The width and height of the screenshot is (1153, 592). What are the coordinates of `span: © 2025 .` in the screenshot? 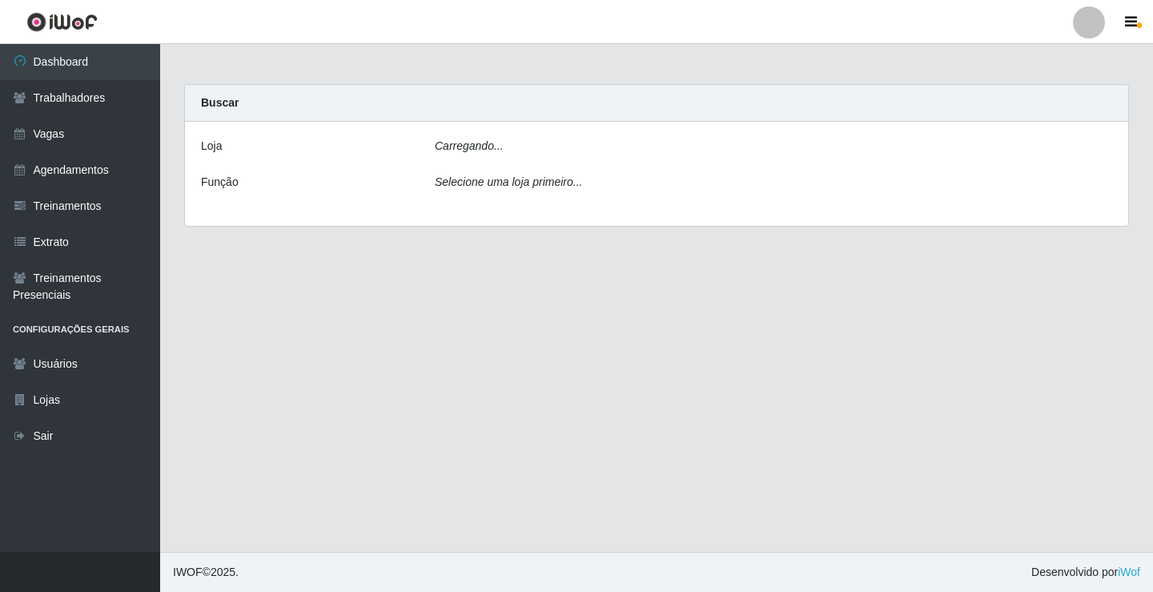 It's located at (206, 572).